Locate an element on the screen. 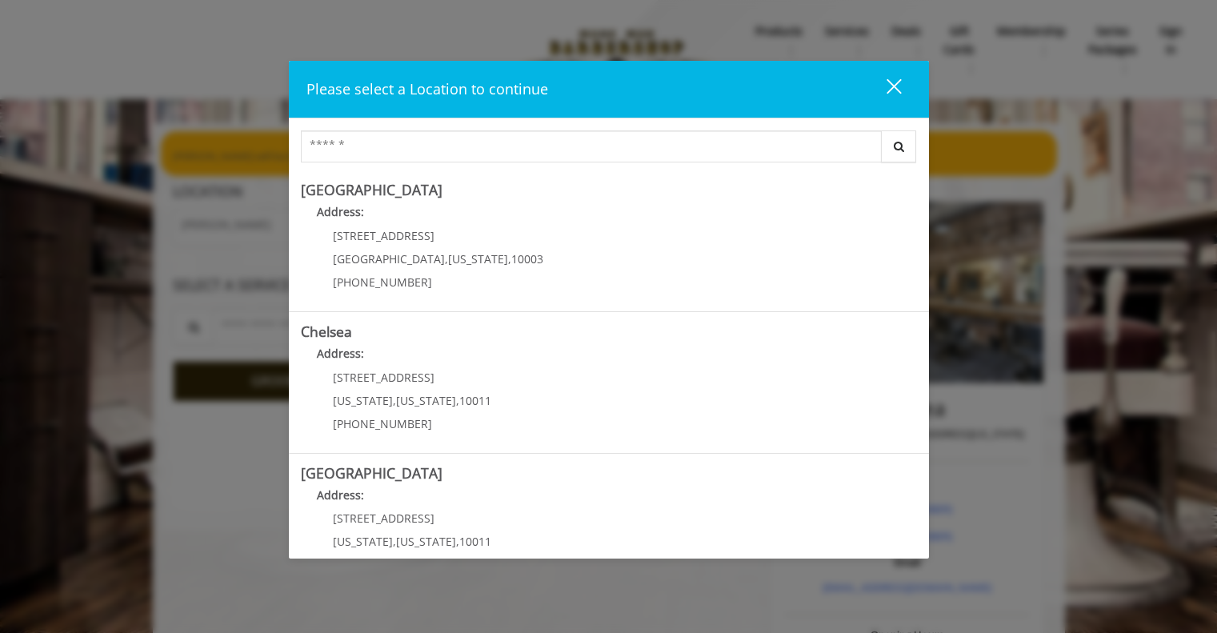  span: 10003 is located at coordinates (527, 259).